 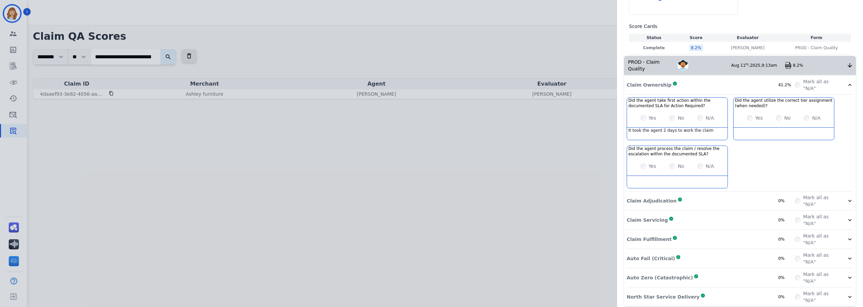 What do you see at coordinates (788, 65) in the screenshot?
I see `img: qa-pdf.svg` at bounding box center [788, 65].